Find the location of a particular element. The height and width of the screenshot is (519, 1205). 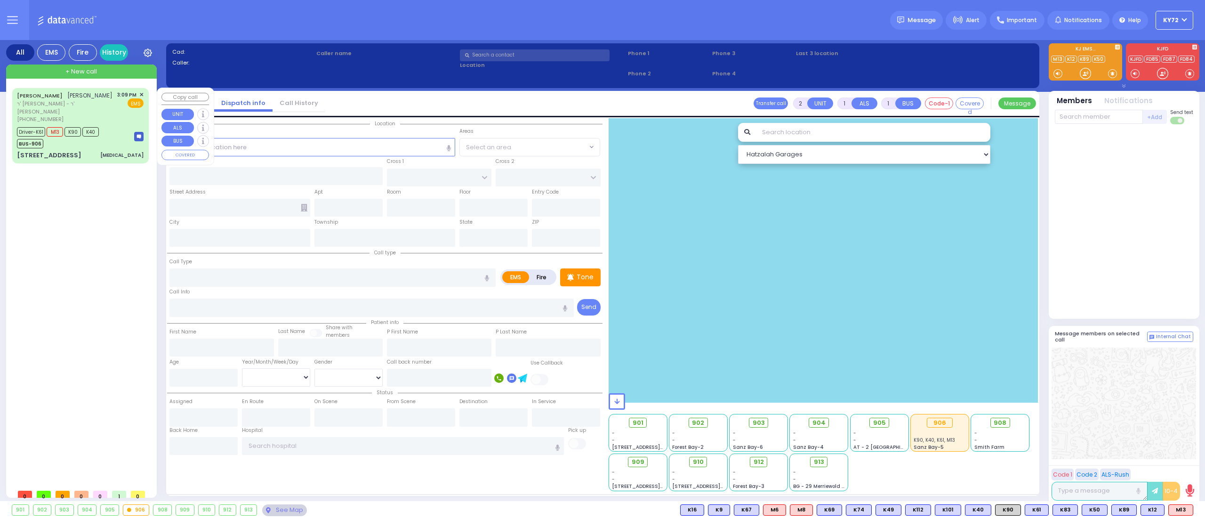

div: K83 is located at coordinates (1065, 510).